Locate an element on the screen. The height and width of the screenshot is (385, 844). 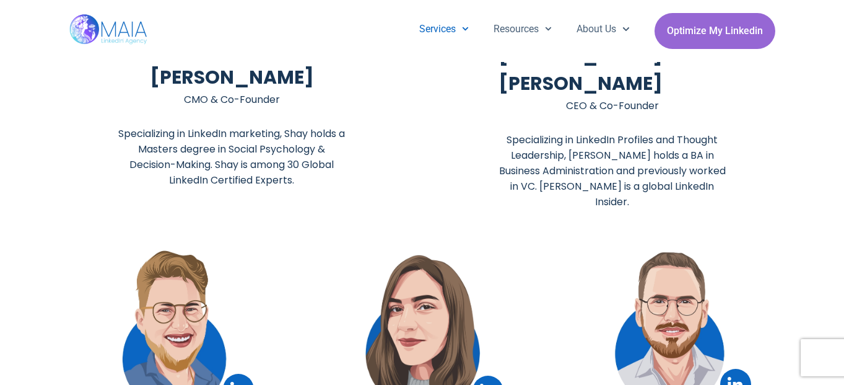
a: Services is located at coordinates (444, 29).